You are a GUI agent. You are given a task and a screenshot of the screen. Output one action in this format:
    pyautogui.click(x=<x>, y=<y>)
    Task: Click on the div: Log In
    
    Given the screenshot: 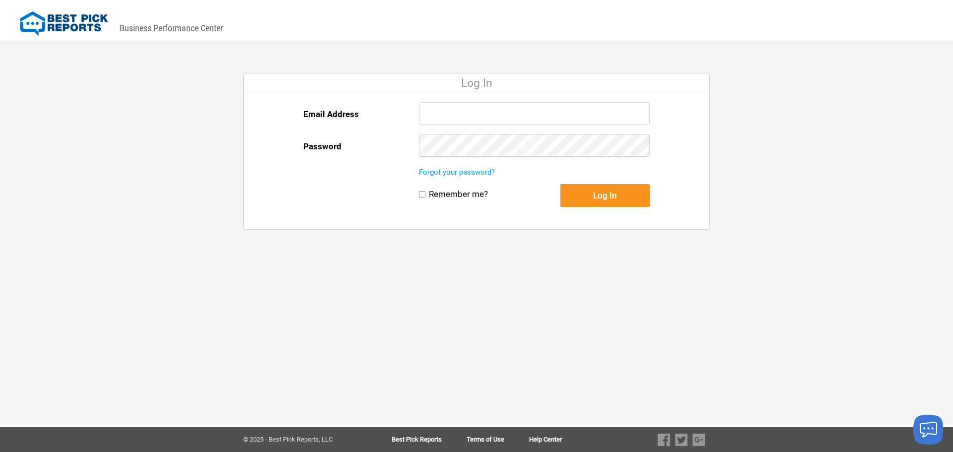 What is the action you would take?
    pyautogui.click(x=477, y=83)
    